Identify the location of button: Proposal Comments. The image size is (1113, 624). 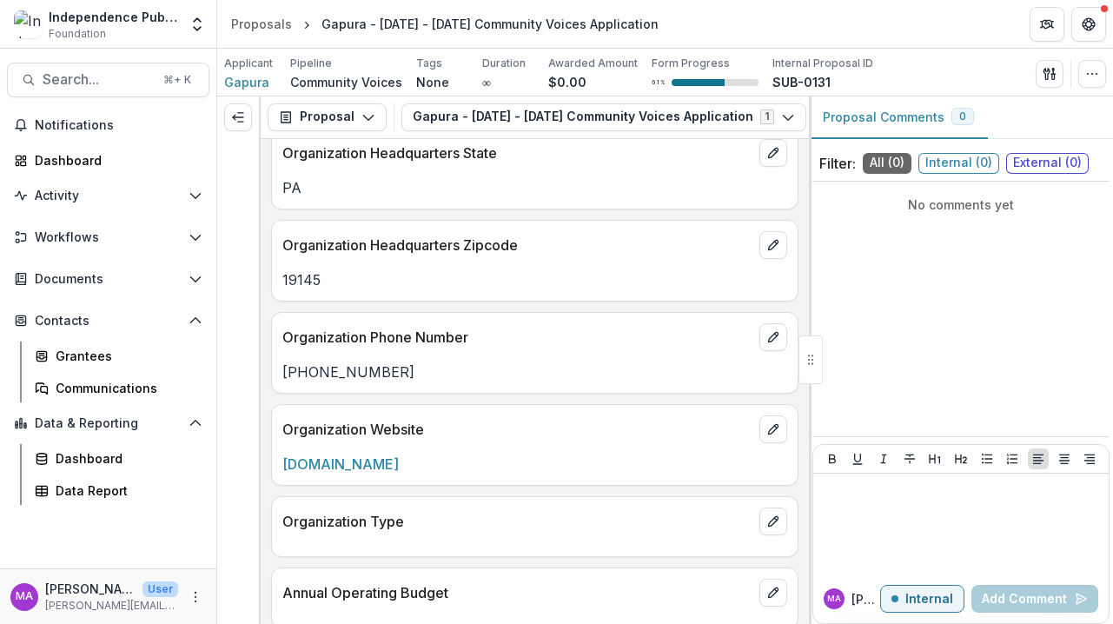
(899, 117).